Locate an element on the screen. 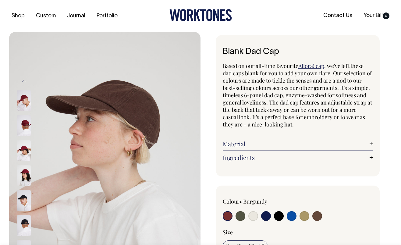 This screenshot has width=401, height=245. a: Contact Us is located at coordinates (337, 16).